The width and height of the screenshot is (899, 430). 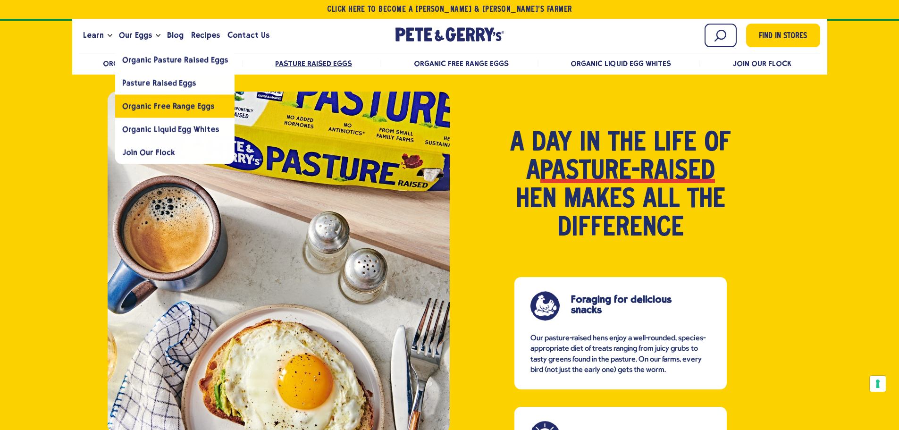 What do you see at coordinates (175, 35) in the screenshot?
I see `span: Blog` at bounding box center [175, 35].